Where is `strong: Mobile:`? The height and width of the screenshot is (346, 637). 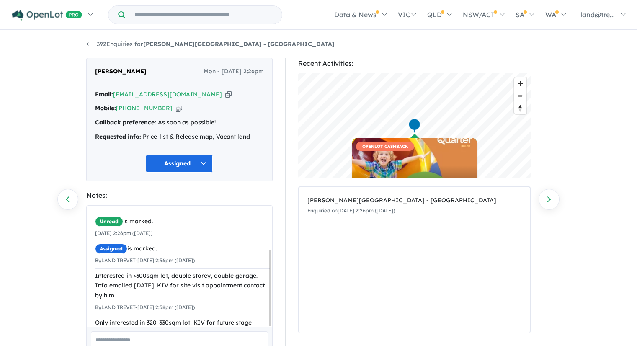 strong: Mobile: is located at coordinates (105, 108).